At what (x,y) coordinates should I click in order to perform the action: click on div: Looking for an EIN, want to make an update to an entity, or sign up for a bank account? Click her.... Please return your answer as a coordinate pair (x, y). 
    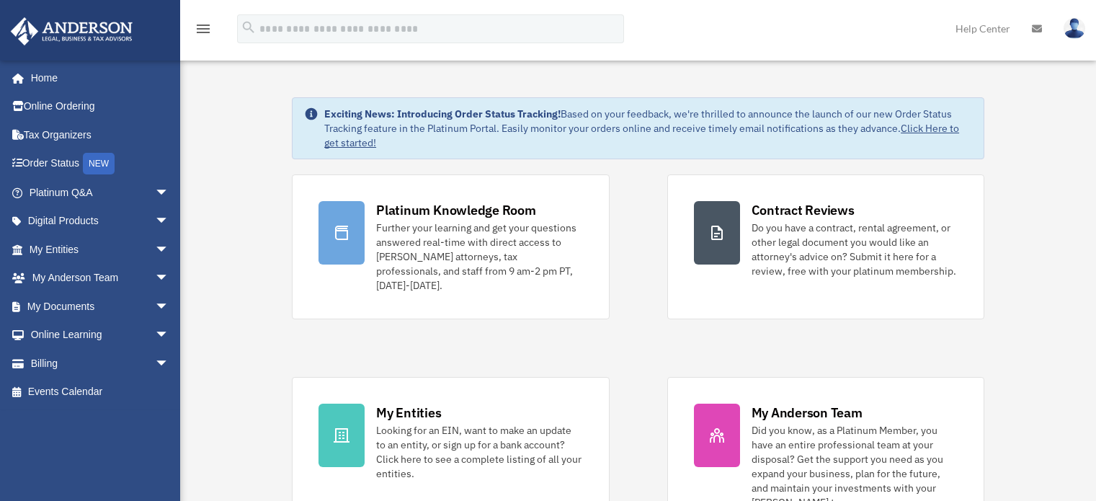
    Looking at the image, I should click on (479, 452).